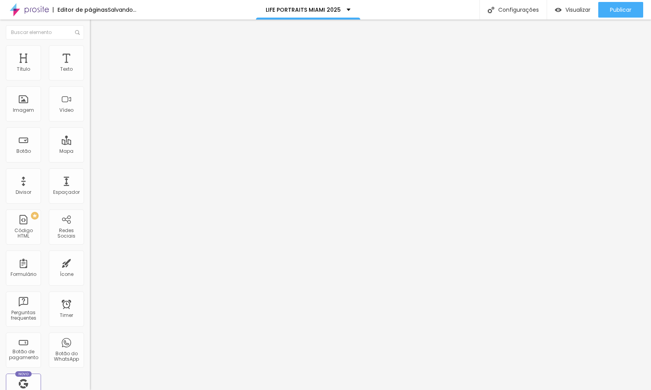 Image resolution: width=651 pixels, height=390 pixels. I want to click on div: Botão do WhatsApp, so click(66, 356).